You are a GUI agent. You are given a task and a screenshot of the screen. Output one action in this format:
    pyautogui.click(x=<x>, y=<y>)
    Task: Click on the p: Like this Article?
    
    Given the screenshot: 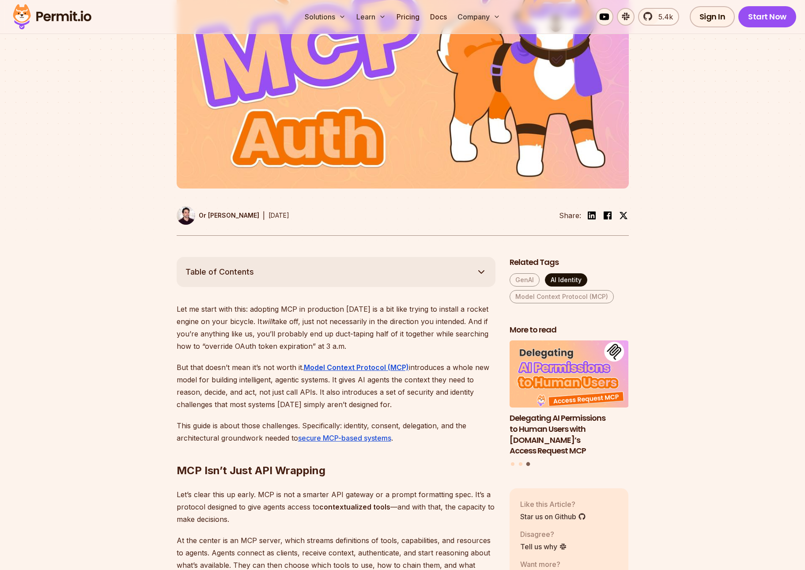 What is the action you would take?
    pyautogui.click(x=553, y=505)
    